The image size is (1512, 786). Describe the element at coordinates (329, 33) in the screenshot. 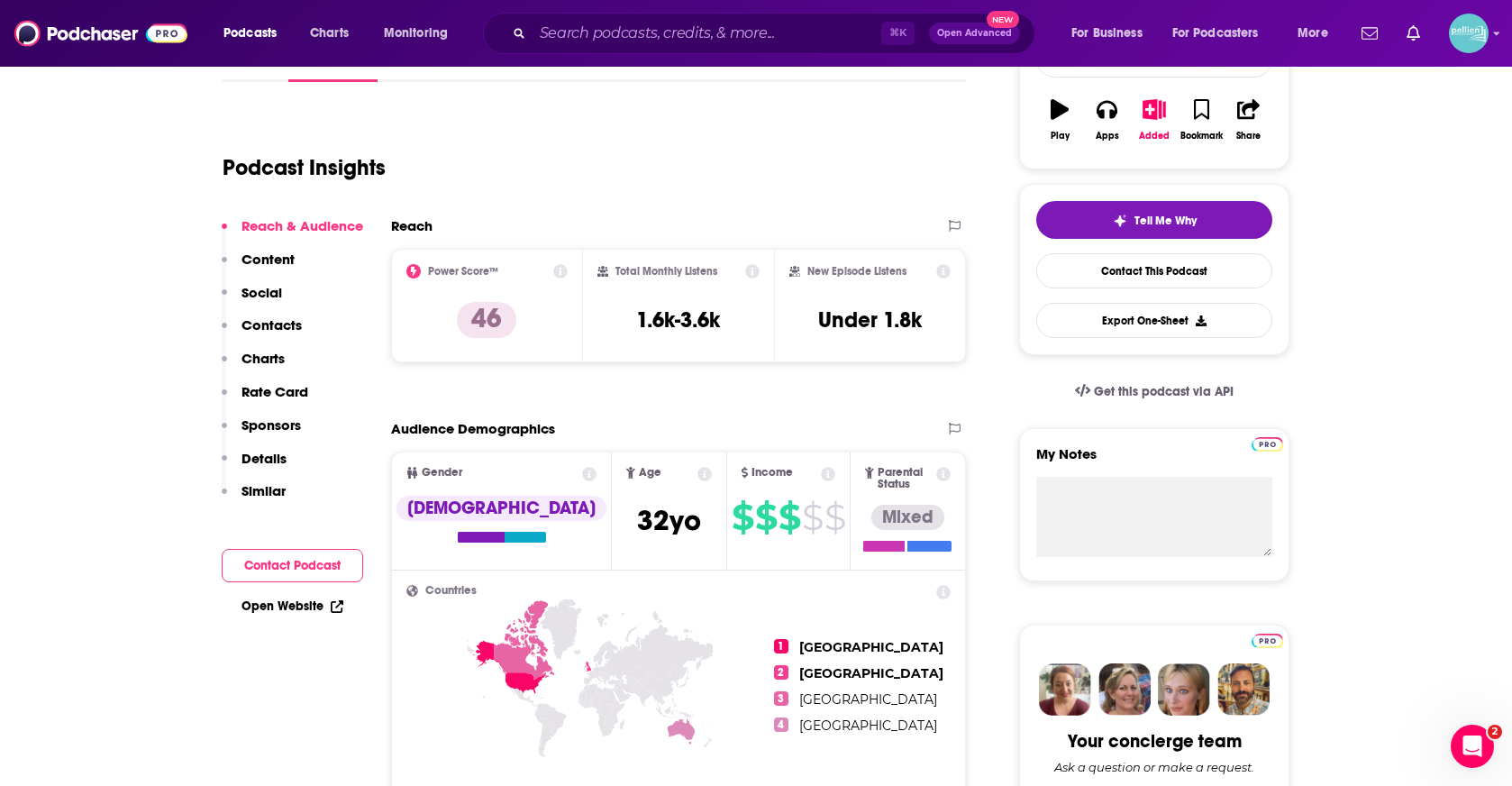

I see `a: Charts` at that location.